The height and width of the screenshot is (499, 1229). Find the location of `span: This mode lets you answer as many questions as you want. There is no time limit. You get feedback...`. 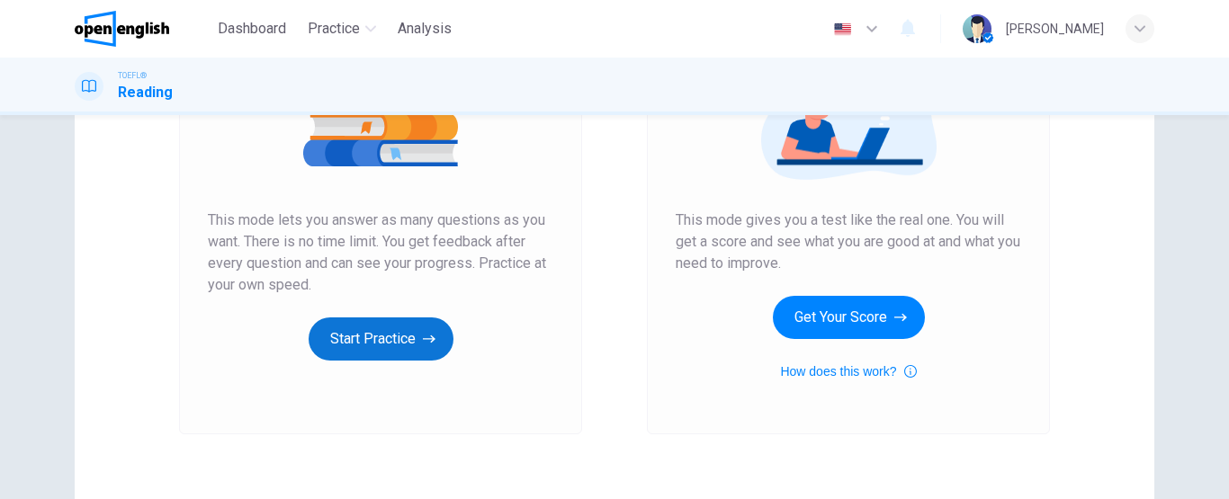

span: This mode lets you answer as many questions as you want. There is no time limit. You get feedback... is located at coordinates (381, 253).